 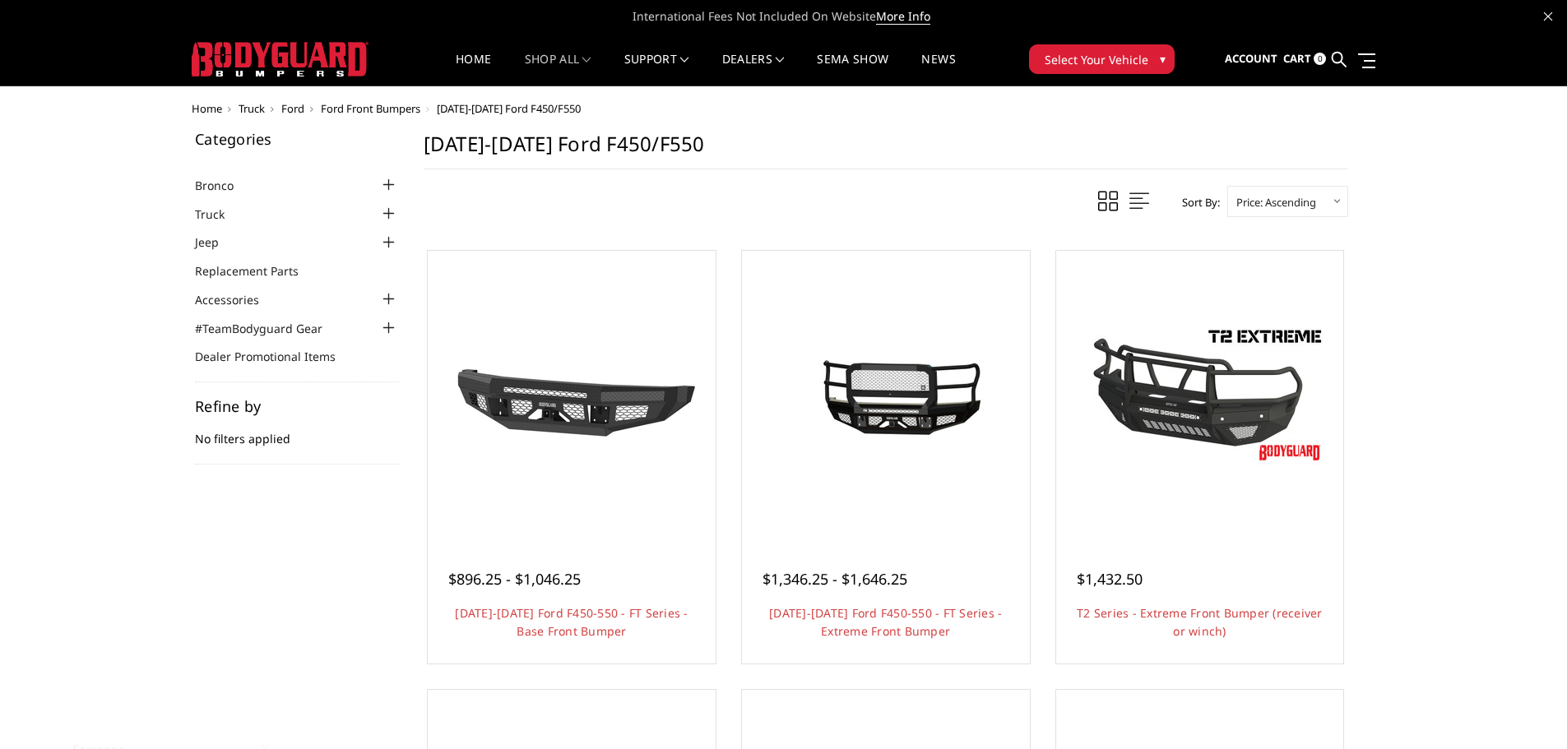 I want to click on a: Account, so click(x=1251, y=59).